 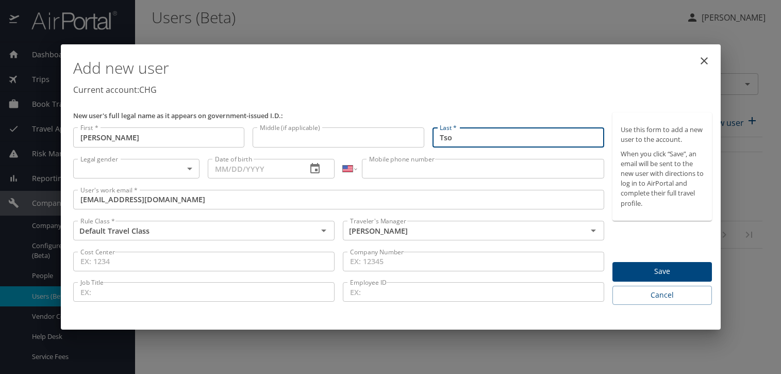 I want to click on p: New user's full legal name as it appears on government-issued I.D.:, so click(x=339, y=115).